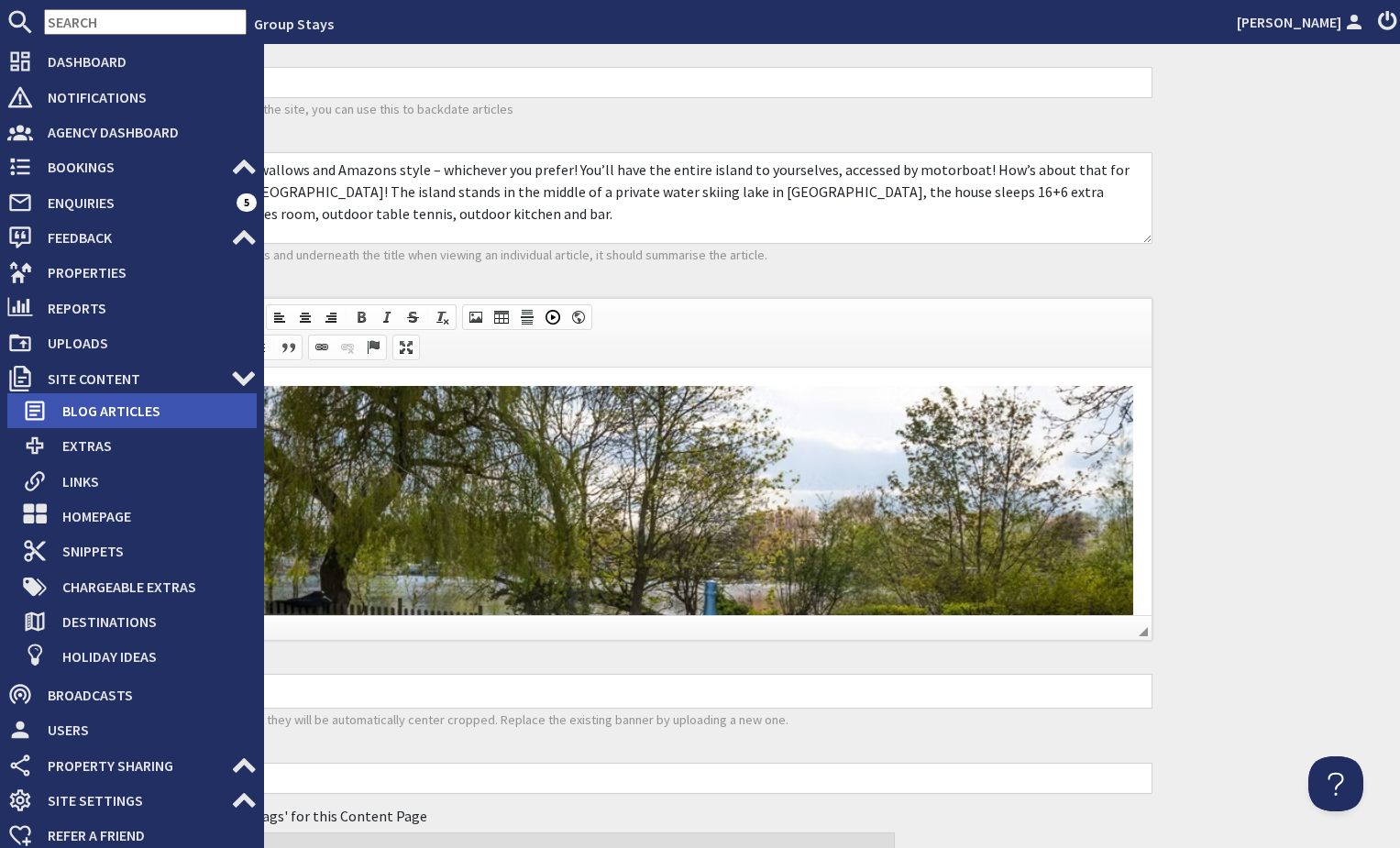 This screenshot has width=1400, height=848. I want to click on a: Blog Articles, so click(139, 411).